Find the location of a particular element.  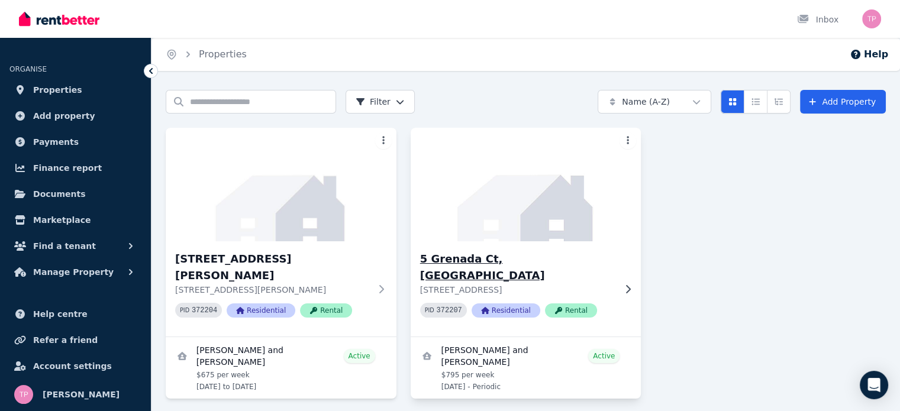

button: Help is located at coordinates (869, 54).